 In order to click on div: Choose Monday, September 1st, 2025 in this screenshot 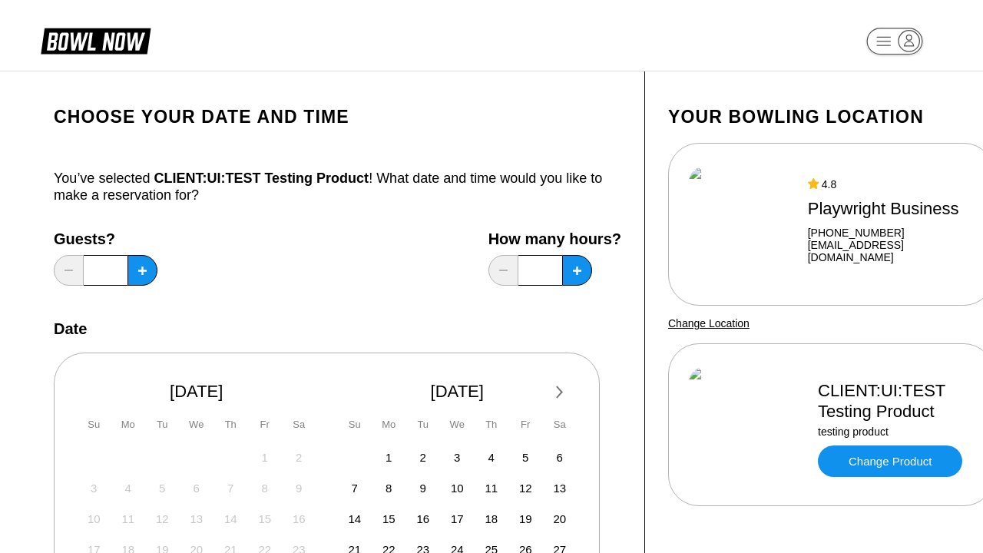, I will do `click(388, 457)`.